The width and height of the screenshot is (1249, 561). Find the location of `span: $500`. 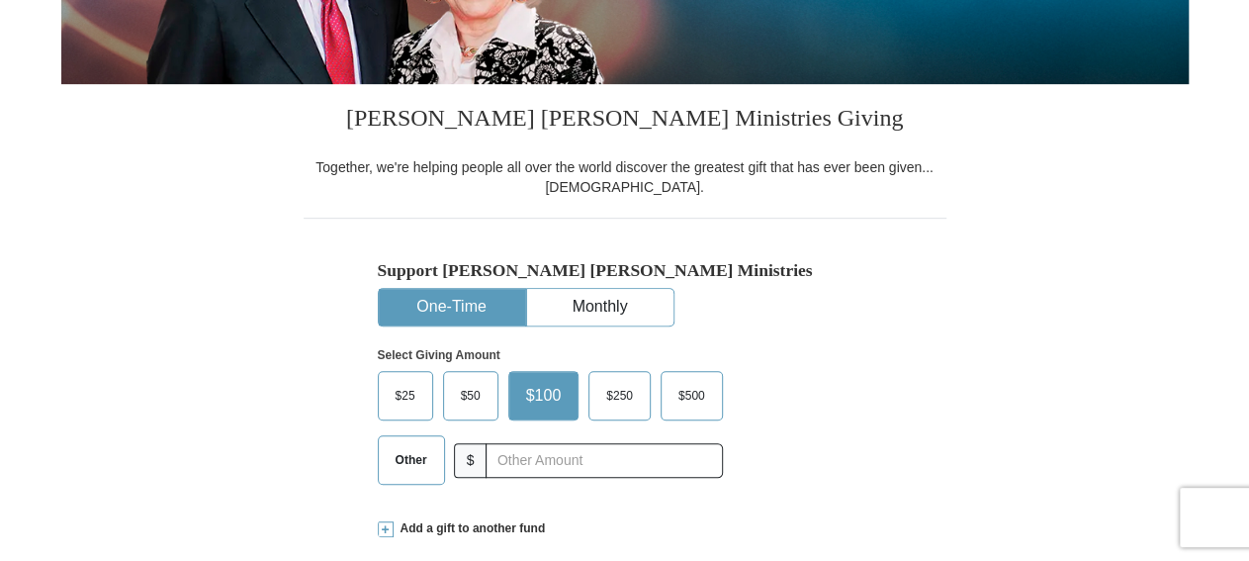

span: $500 is located at coordinates (691, 396).